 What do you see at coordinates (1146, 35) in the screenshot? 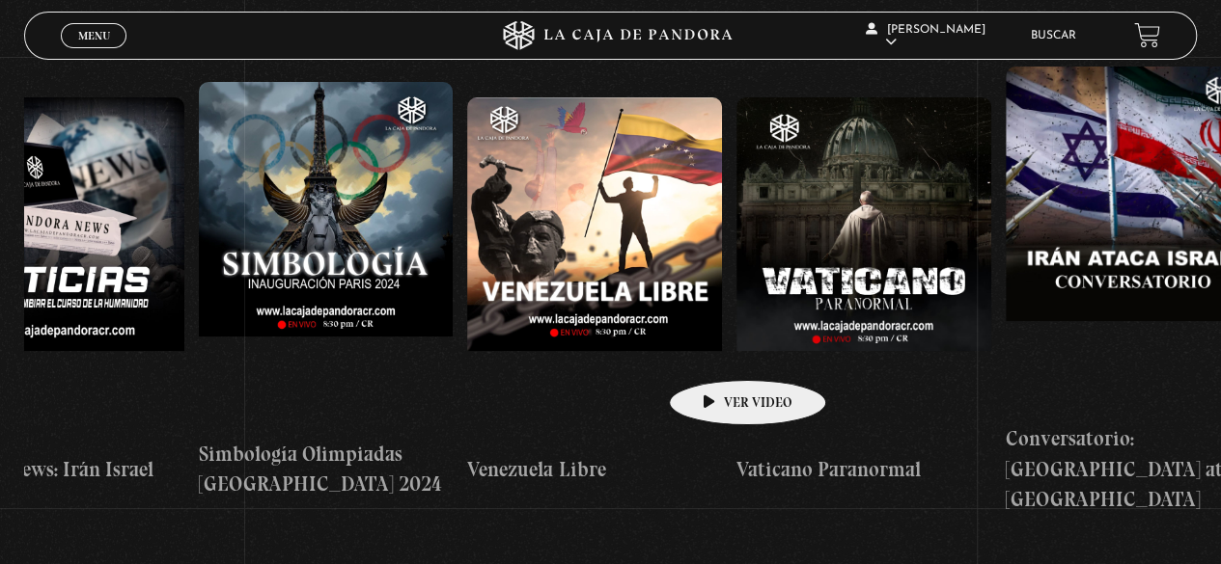
I see `a: View your shopping cart` at bounding box center [1146, 35].